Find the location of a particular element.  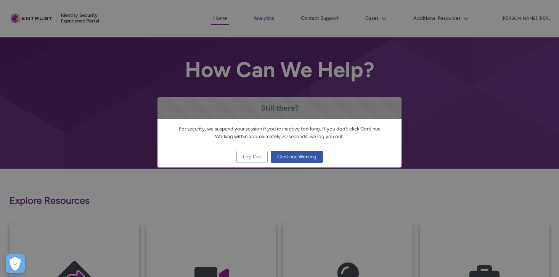

button: Continue Working is located at coordinates (297, 157).